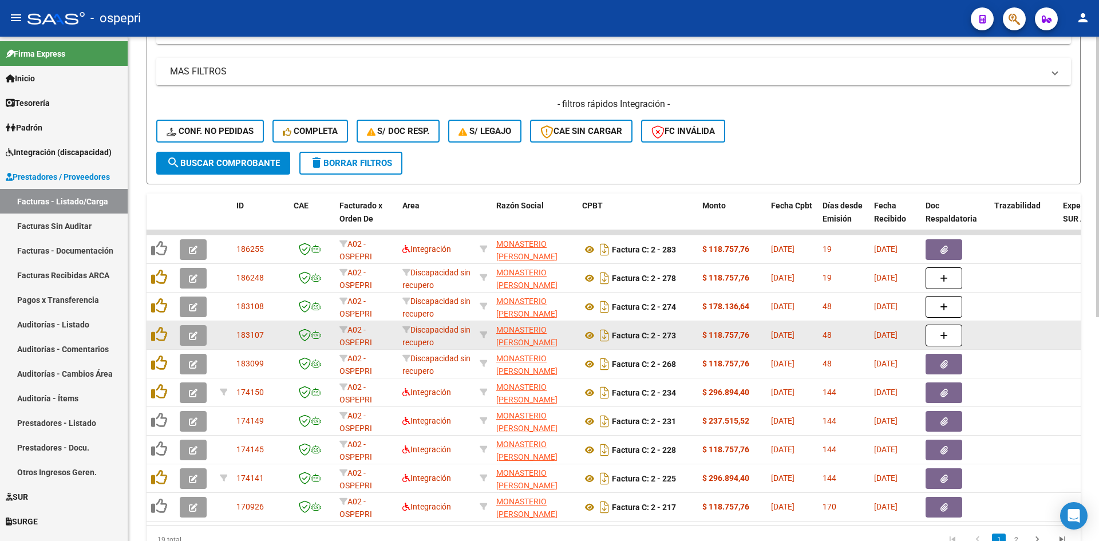  Describe the element at coordinates (250, 306) in the screenshot. I see `span: 183108` at that location.